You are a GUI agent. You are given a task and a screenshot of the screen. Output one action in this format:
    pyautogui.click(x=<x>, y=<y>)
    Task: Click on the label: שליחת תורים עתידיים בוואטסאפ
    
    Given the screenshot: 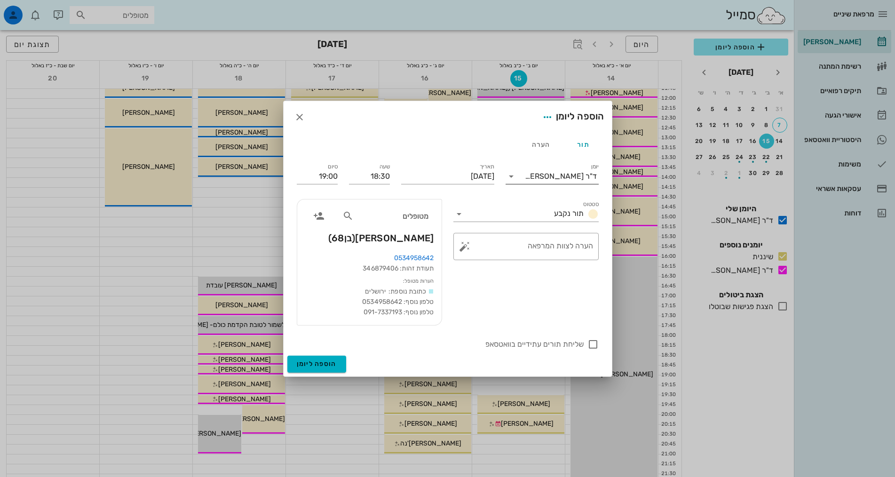 What is the action you would take?
    pyautogui.click(x=440, y=344)
    